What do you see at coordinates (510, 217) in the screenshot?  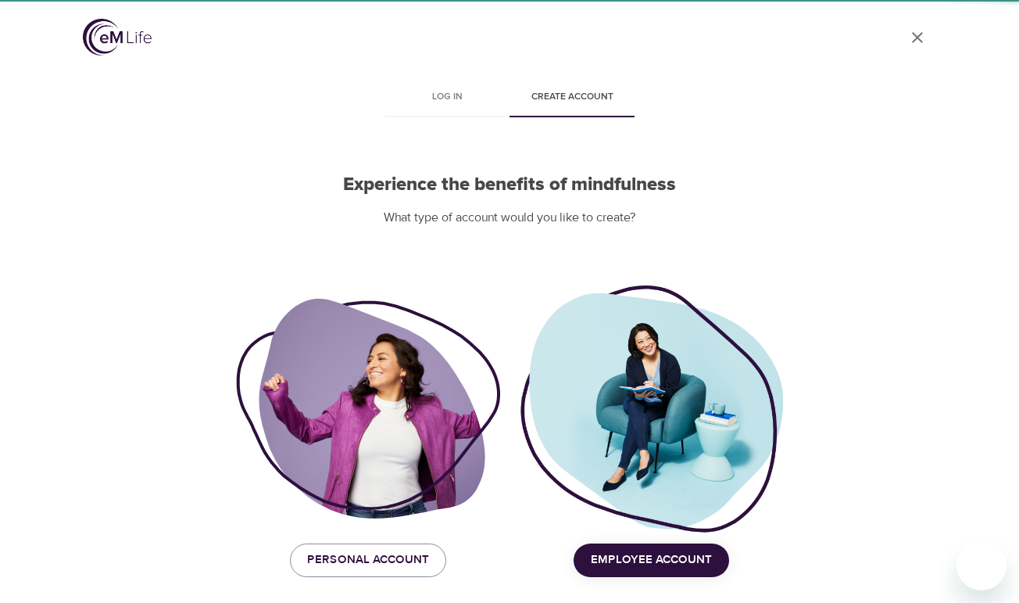 I see `p: What type of account would you like to create?` at bounding box center [510, 217].